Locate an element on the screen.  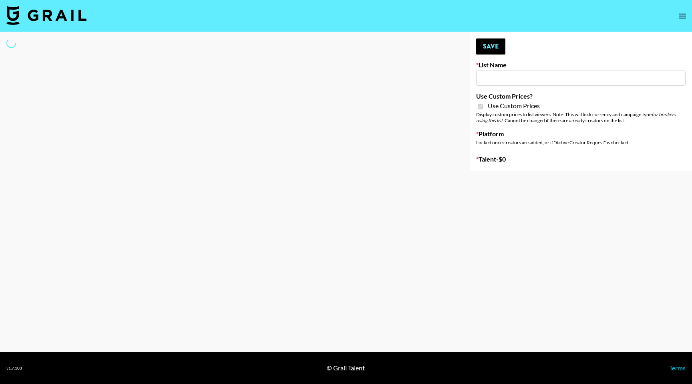
span: Use Custom Prices is located at coordinates (514, 106).